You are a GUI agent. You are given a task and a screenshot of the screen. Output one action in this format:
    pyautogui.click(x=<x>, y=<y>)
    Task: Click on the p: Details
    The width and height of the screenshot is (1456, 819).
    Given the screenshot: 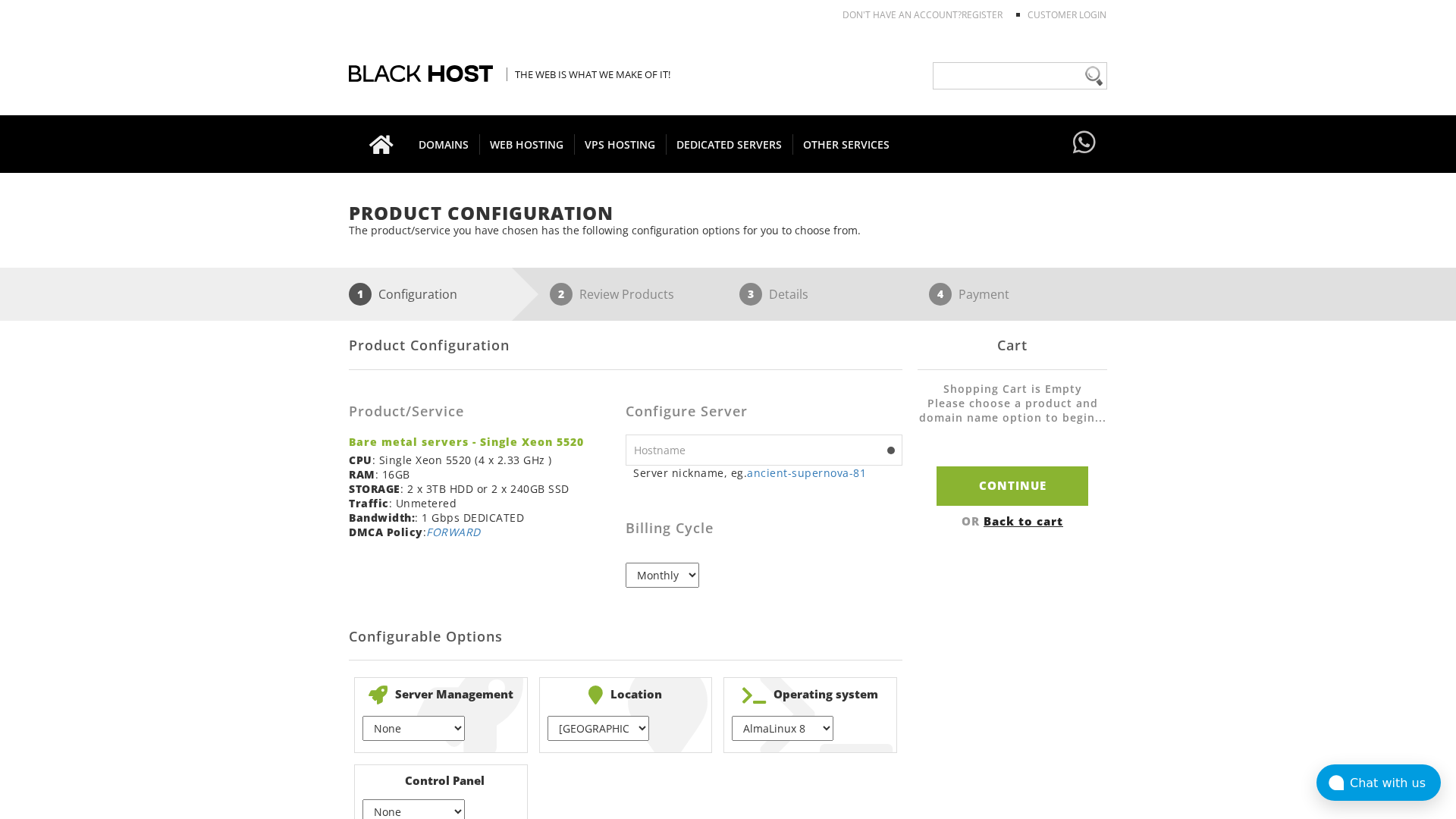 What is the action you would take?
    pyautogui.click(x=788, y=294)
    